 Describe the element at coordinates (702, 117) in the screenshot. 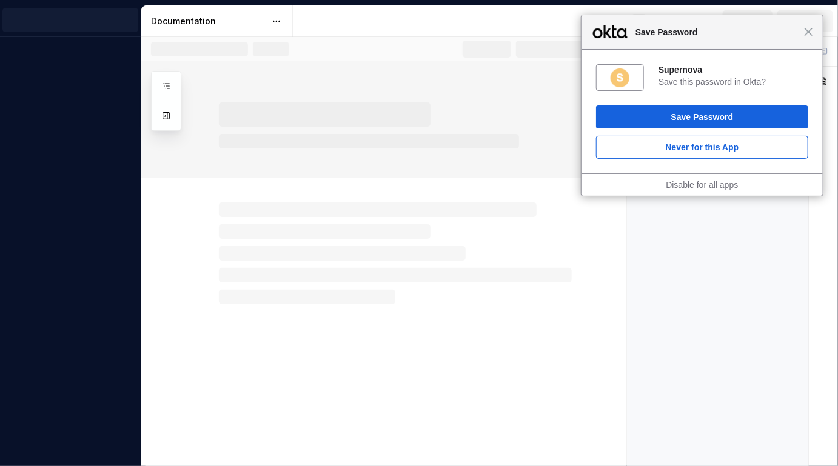

I see `button: Save Password` at that location.